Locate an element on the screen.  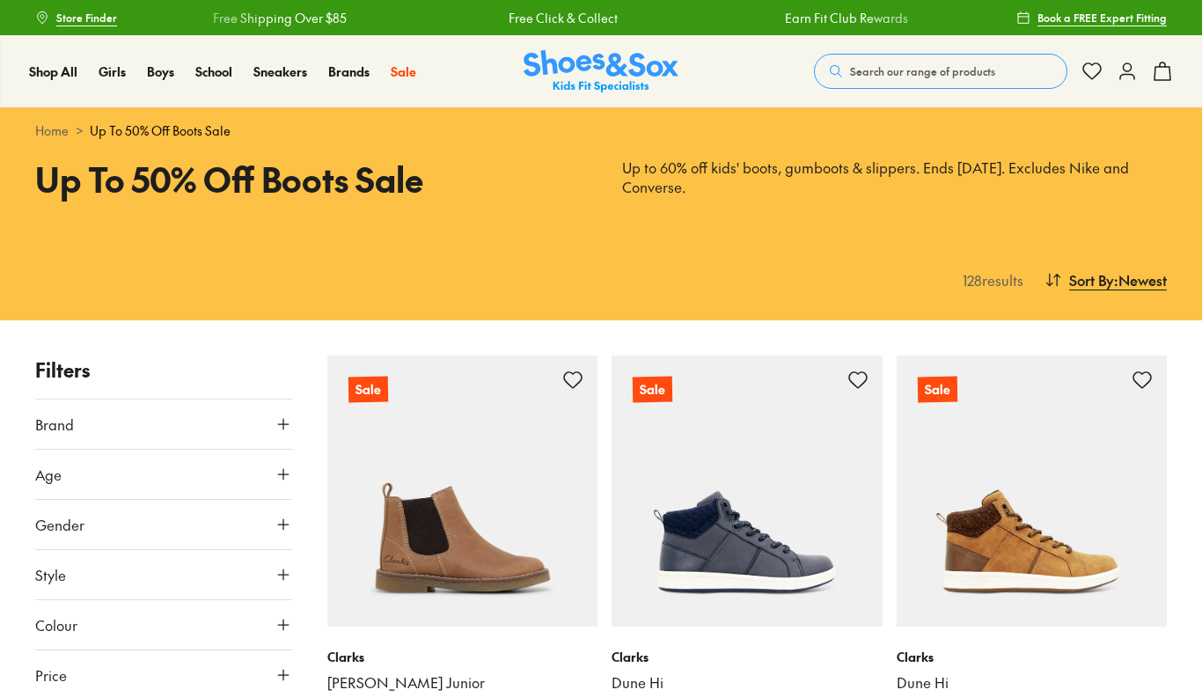
a: Earn Fit Club Rewards is located at coordinates (754, 18).